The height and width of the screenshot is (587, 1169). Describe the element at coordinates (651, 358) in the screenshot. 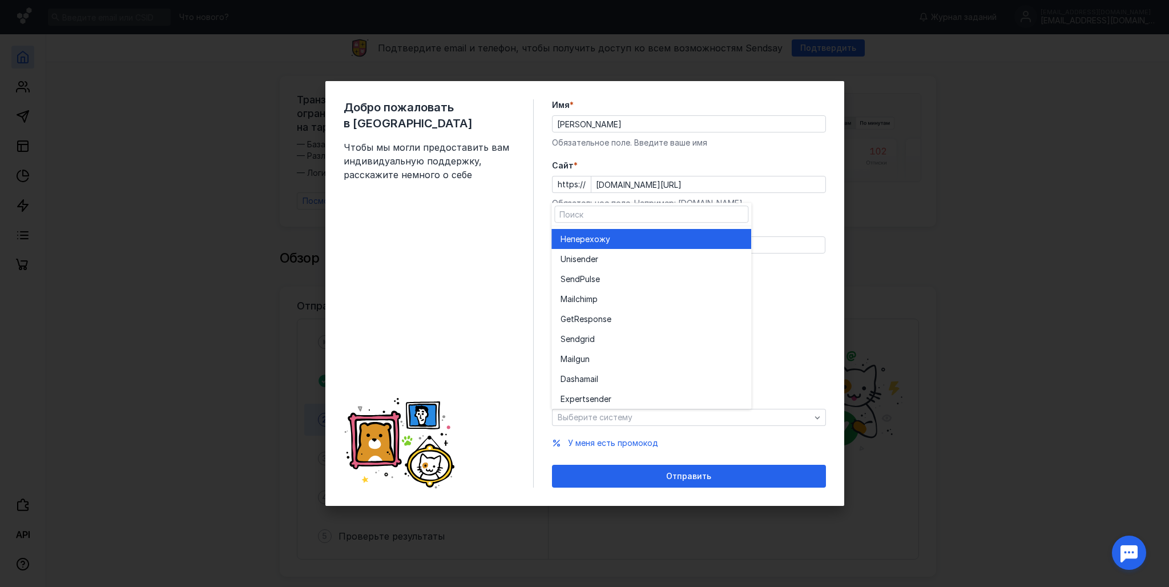

I see `button: Mailgun` at that location.